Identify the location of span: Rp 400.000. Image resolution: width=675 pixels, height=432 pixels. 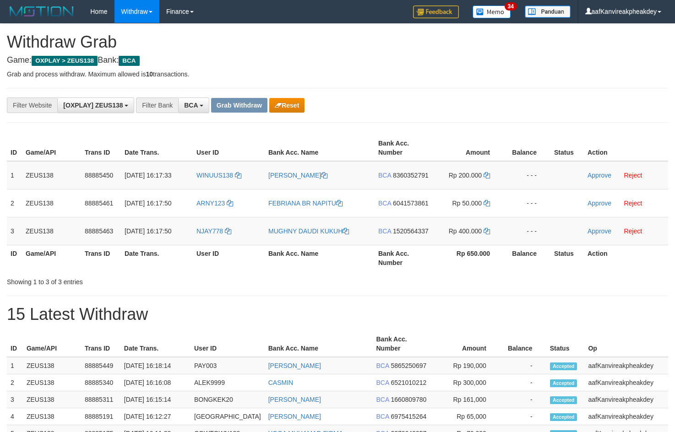
(465, 231).